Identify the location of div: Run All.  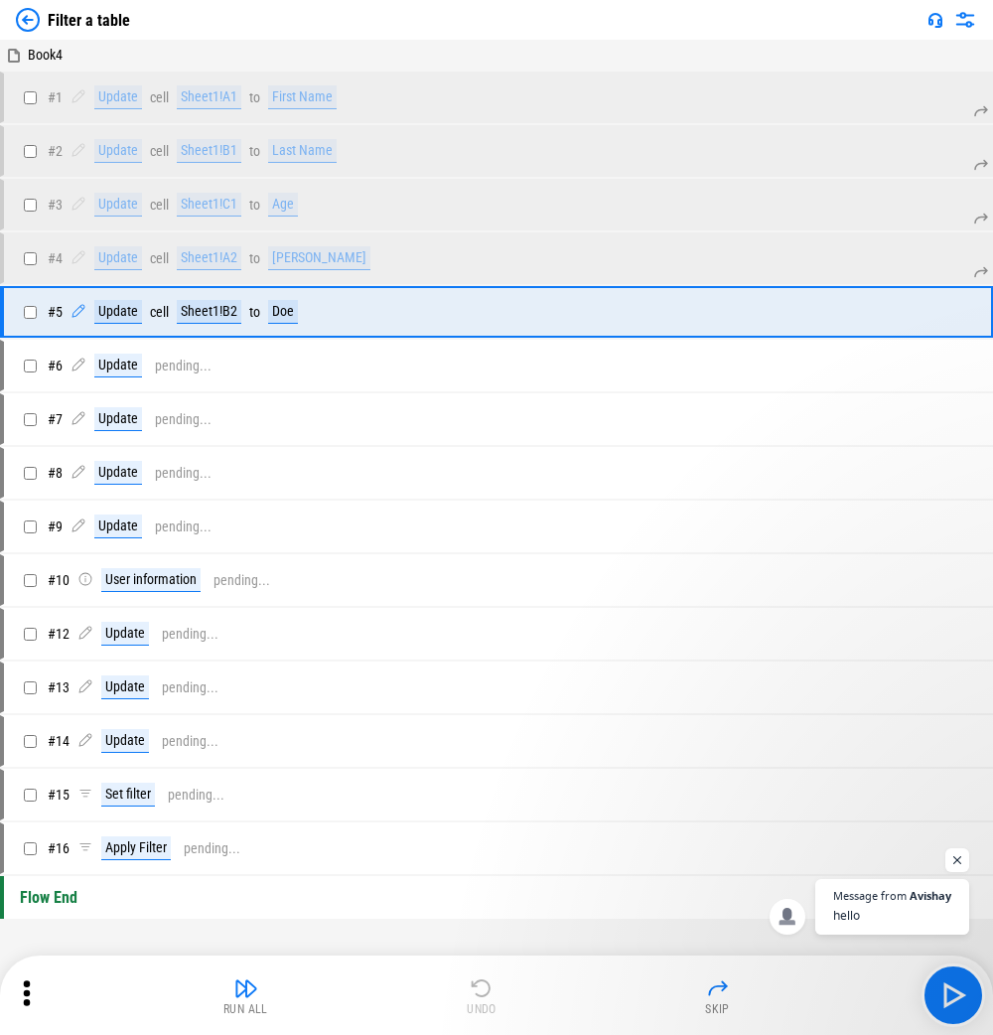
(245, 1009).